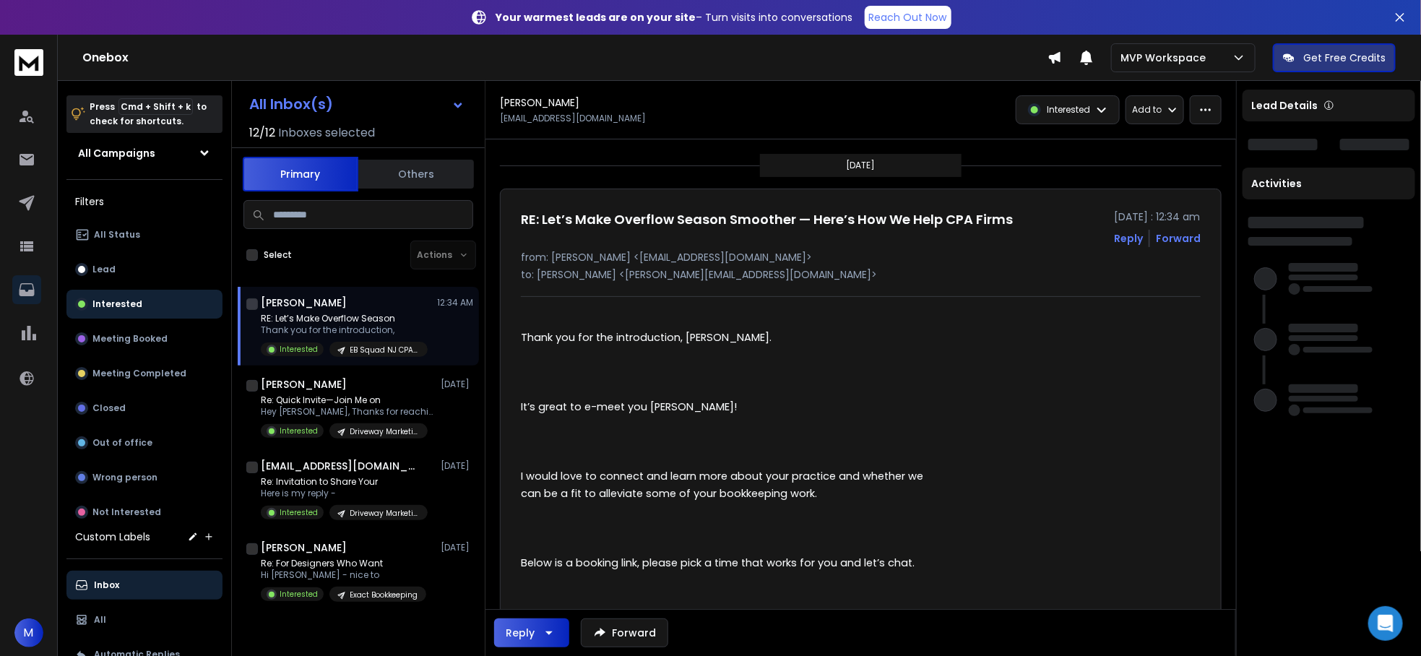  I want to click on button: Forward, so click(624, 633).